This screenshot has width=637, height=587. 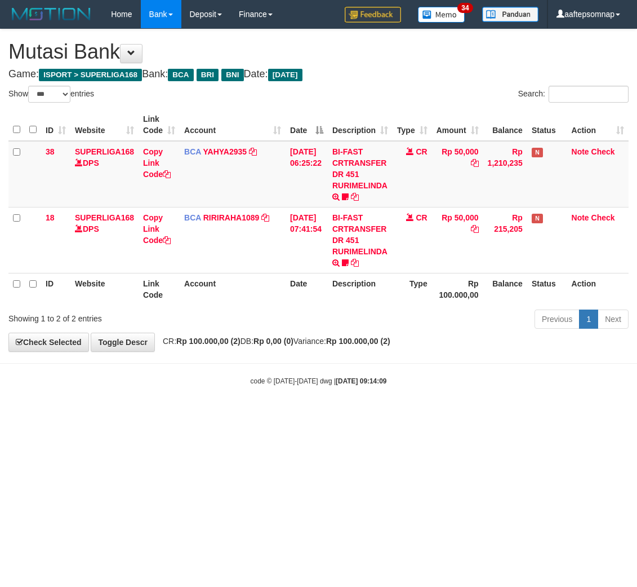 I want to click on h1: Mutasi Bank, so click(x=318, y=52).